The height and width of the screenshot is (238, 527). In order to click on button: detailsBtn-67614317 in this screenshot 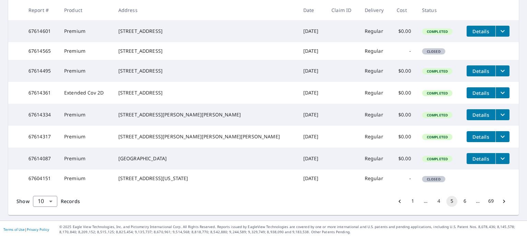, I will do `click(481, 137)`.